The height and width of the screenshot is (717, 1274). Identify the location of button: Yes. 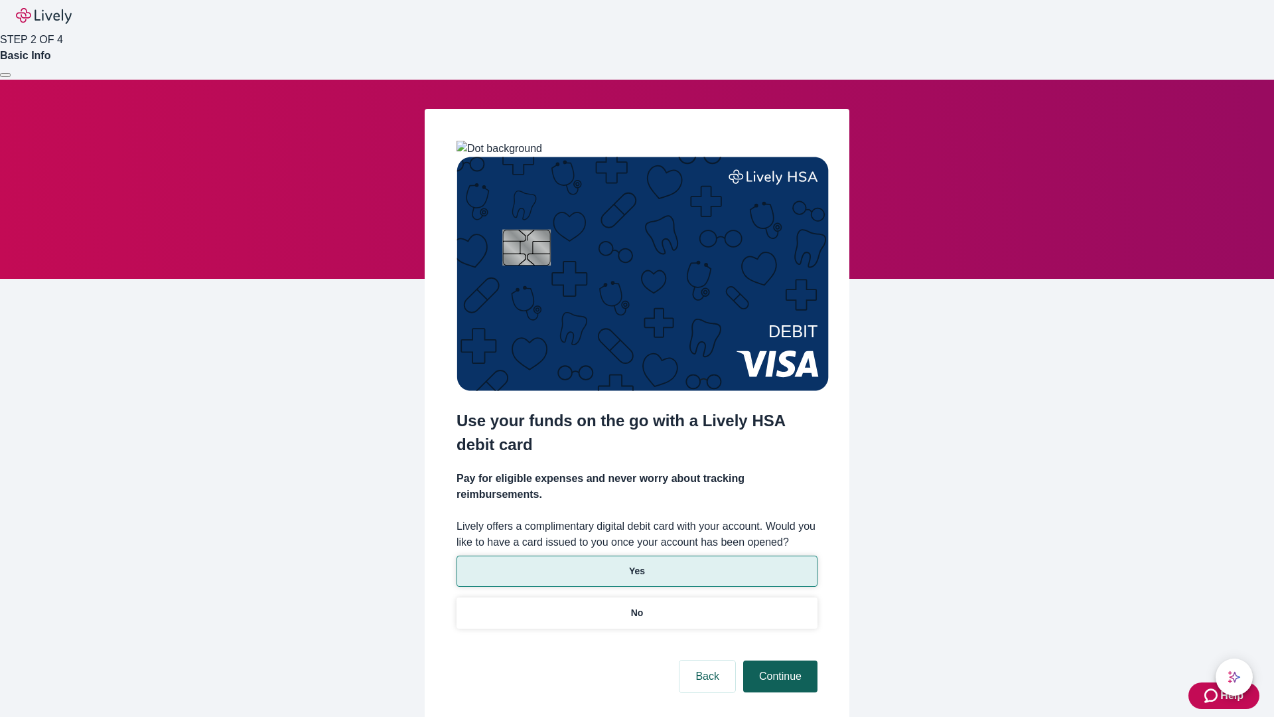
(637, 571).